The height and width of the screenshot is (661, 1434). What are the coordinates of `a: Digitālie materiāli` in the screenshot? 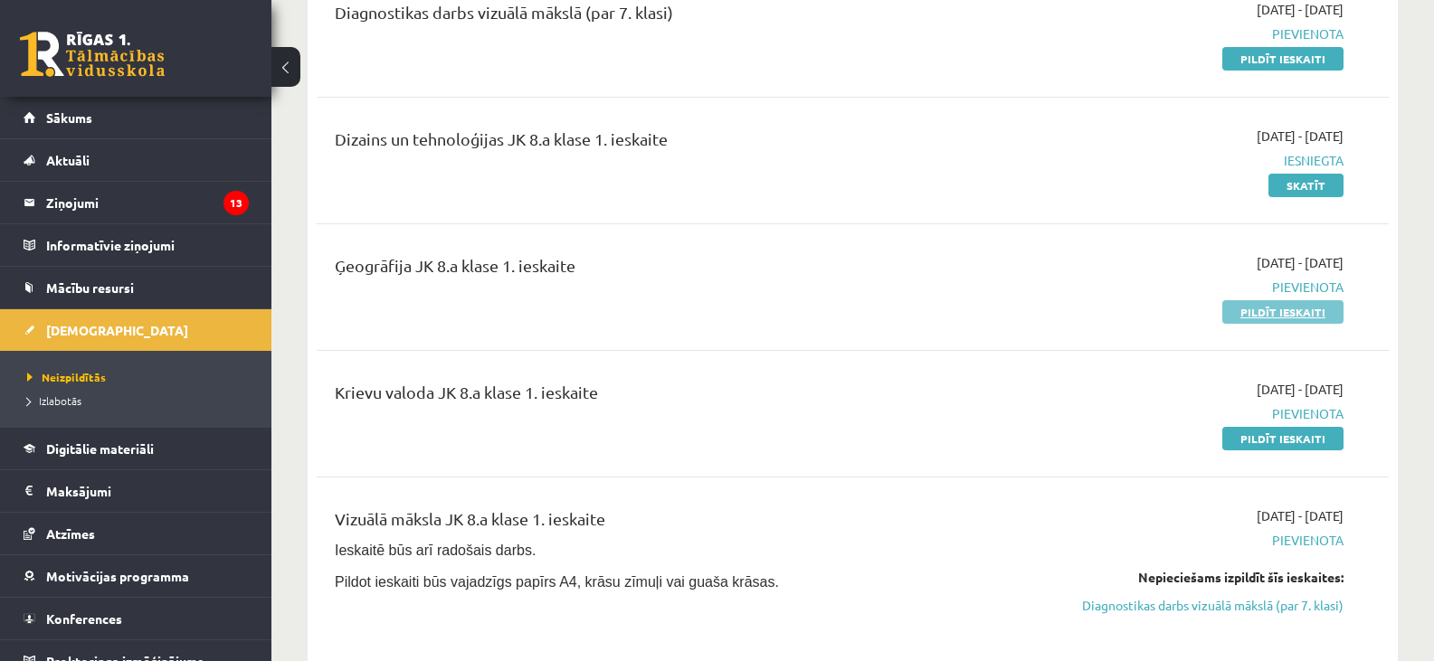 It's located at (136, 449).